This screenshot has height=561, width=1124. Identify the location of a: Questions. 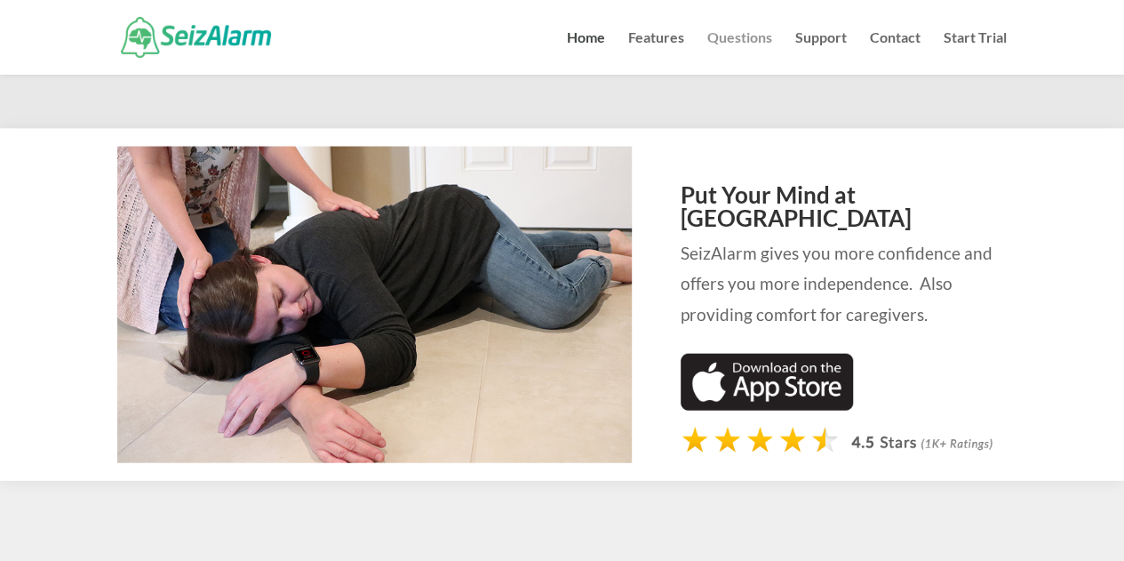
(740, 52).